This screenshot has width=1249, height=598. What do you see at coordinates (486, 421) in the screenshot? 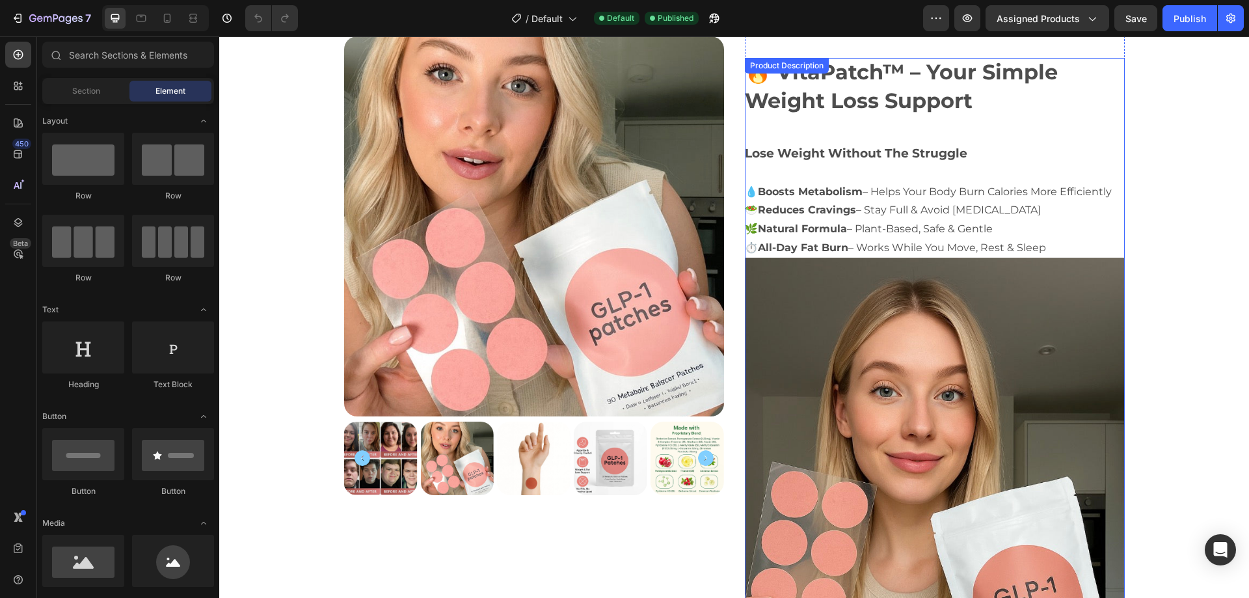
I see `button: Carousel Next Arrow` at bounding box center [486, 421].